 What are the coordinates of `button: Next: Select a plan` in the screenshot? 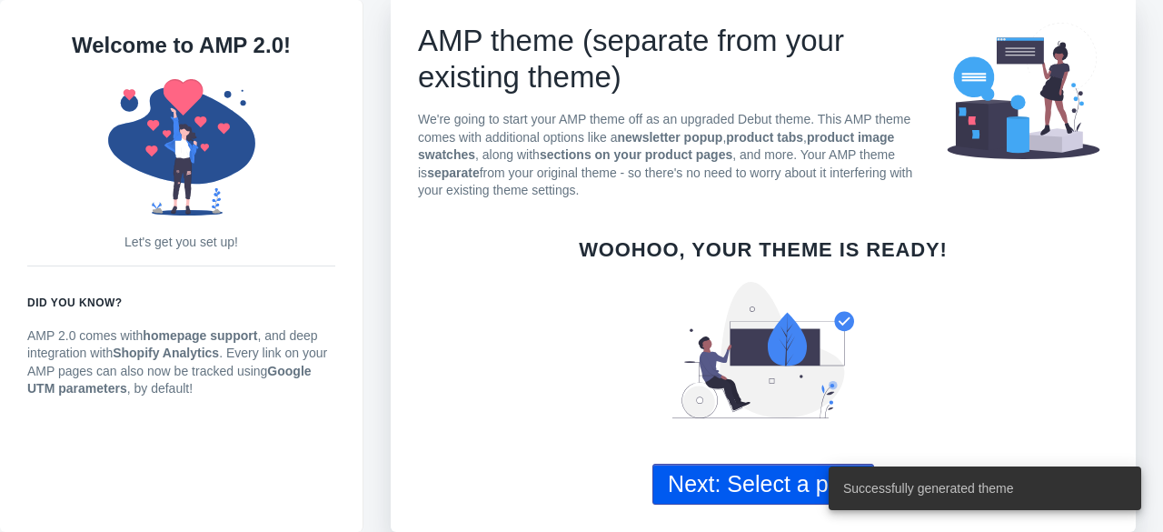 It's located at (763, 484).